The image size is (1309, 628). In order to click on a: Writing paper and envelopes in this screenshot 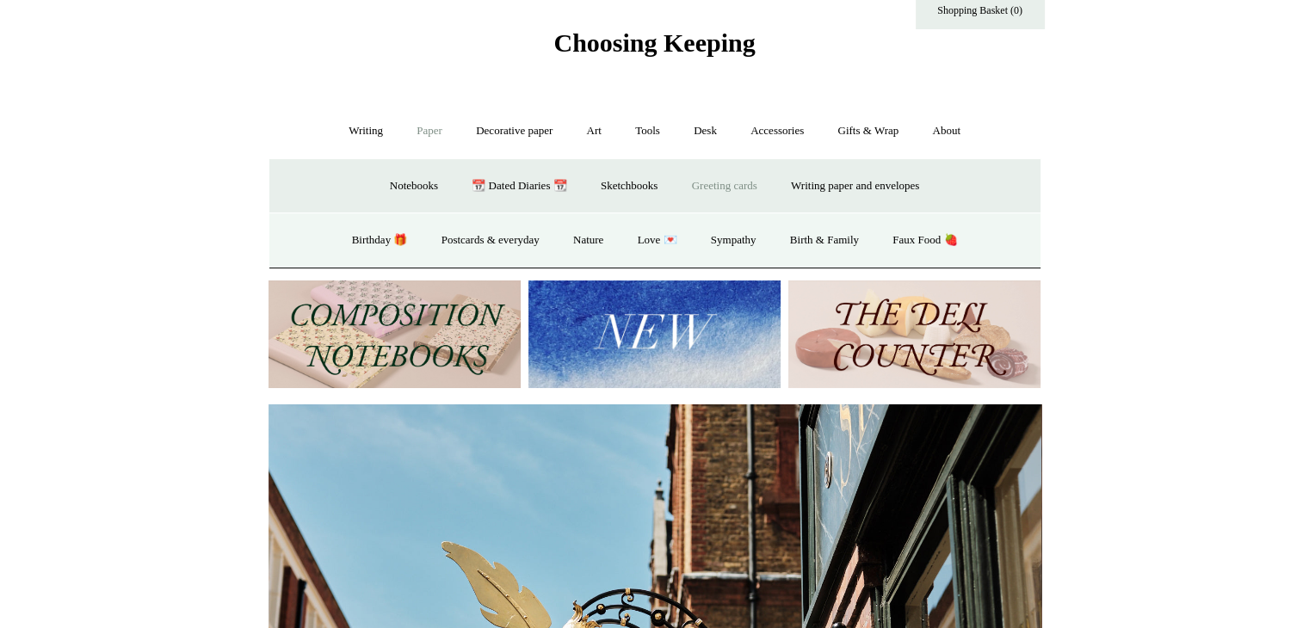, I will do `click(855, 186)`.